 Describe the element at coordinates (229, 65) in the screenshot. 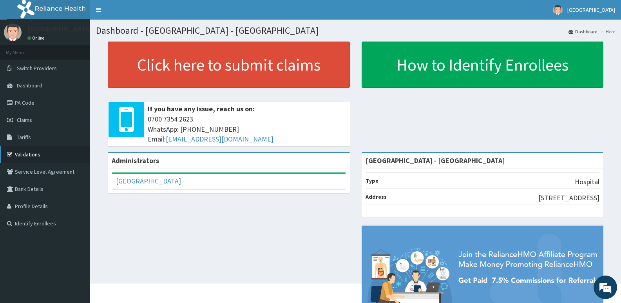

I see `a: Click here to submit claims` at that location.